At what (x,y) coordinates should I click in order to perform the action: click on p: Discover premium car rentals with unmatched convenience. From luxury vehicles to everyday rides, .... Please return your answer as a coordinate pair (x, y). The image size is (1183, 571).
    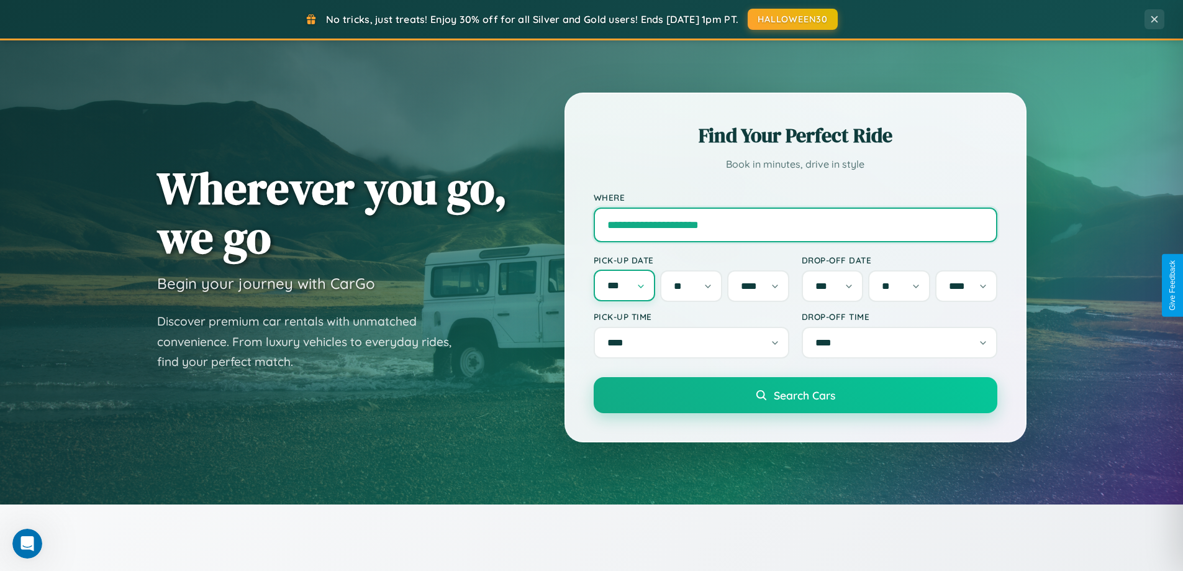
    Looking at the image, I should click on (312, 342).